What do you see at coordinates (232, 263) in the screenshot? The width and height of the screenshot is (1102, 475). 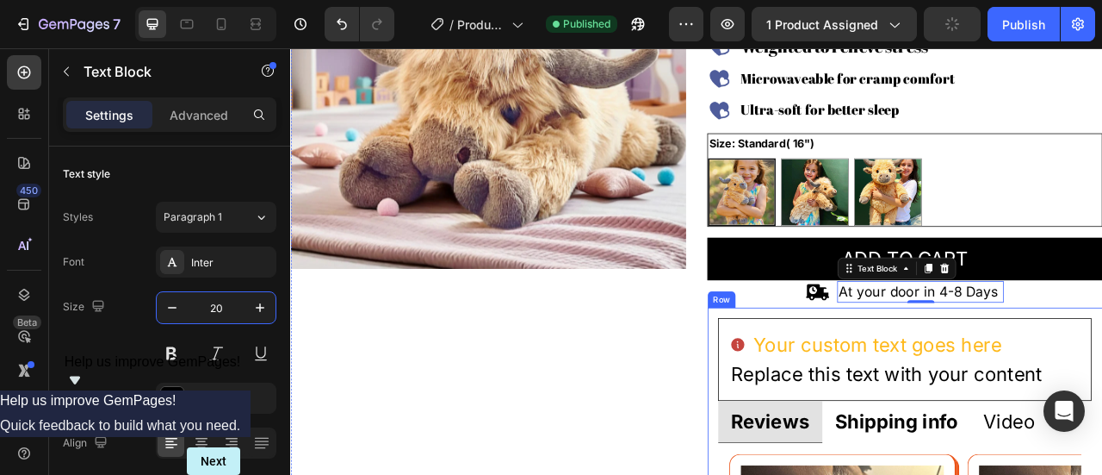 I see `div: Inter` at bounding box center [232, 263].